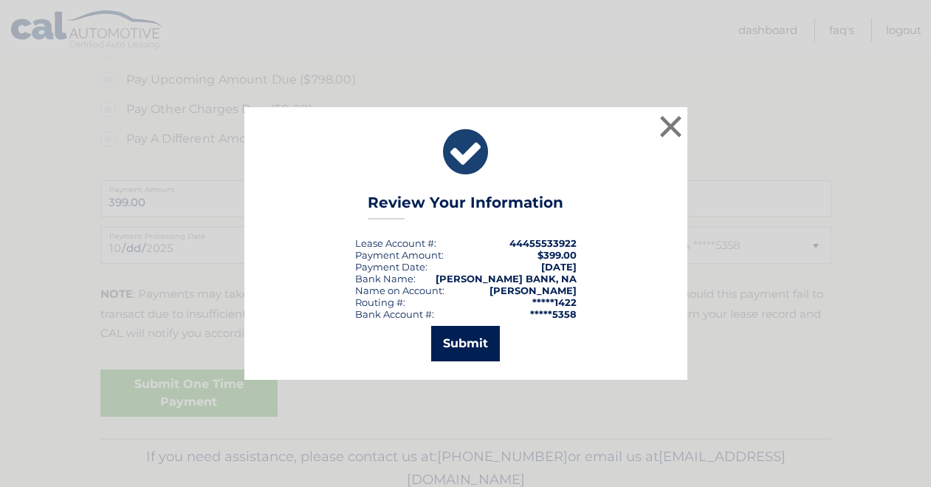 The image size is (931, 487). Describe the element at coordinates (465, 206) in the screenshot. I see `h3: Review Your Information` at that location.